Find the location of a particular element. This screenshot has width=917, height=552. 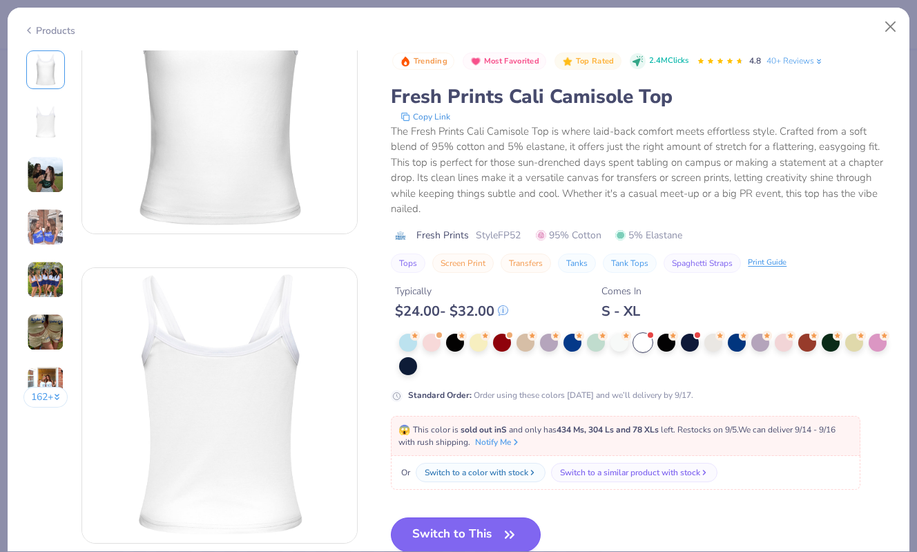

div: $ 24.00 - $ 32.00 is located at coordinates (451, 311).